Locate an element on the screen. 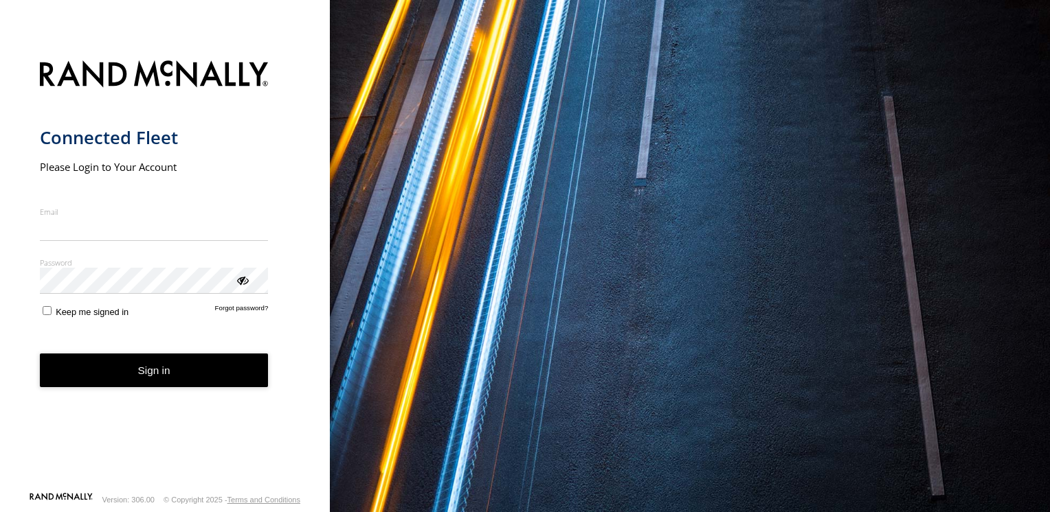  form: main is located at coordinates (165, 272).